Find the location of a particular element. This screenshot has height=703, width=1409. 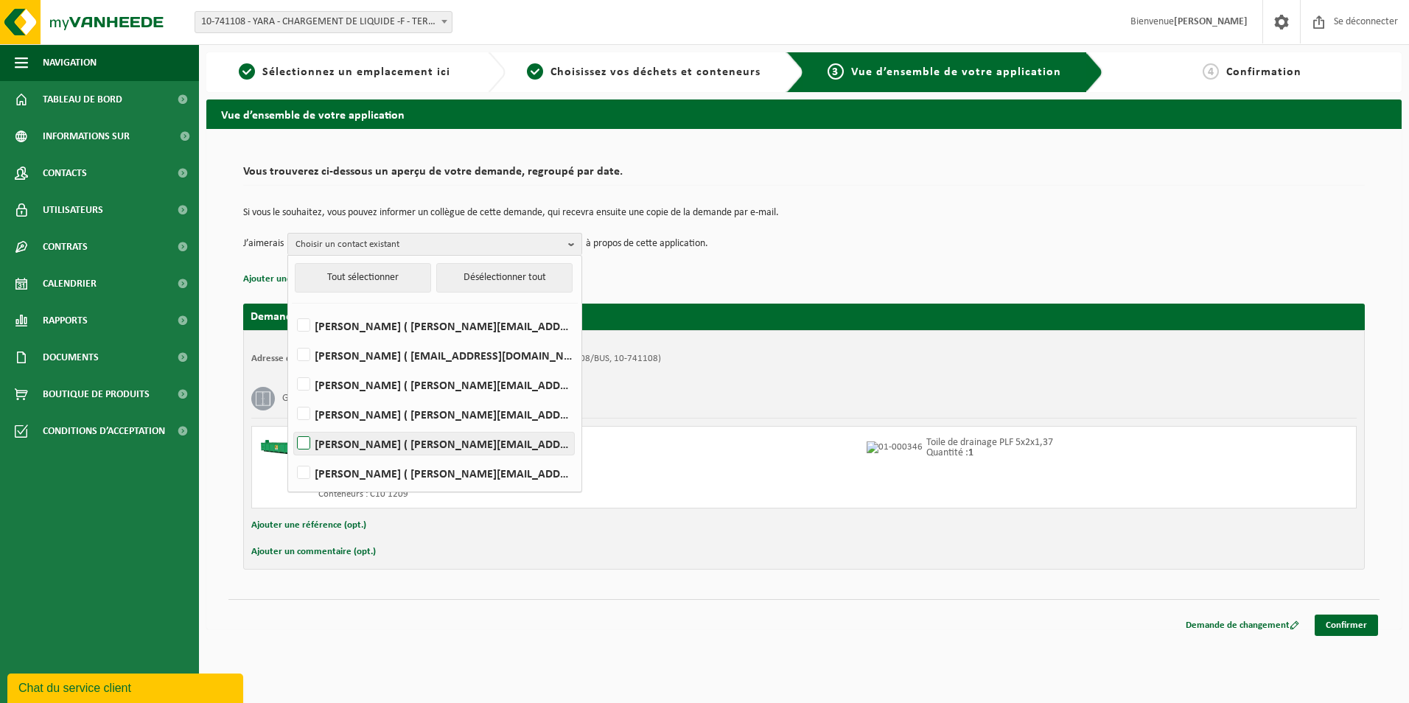

button: Choisir un contact existant is located at coordinates (435, 244).